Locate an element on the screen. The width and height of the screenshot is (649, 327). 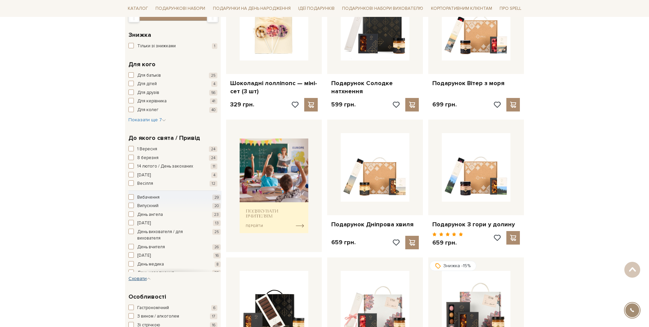
button: Для керівника 41 is located at coordinates (173, 101).